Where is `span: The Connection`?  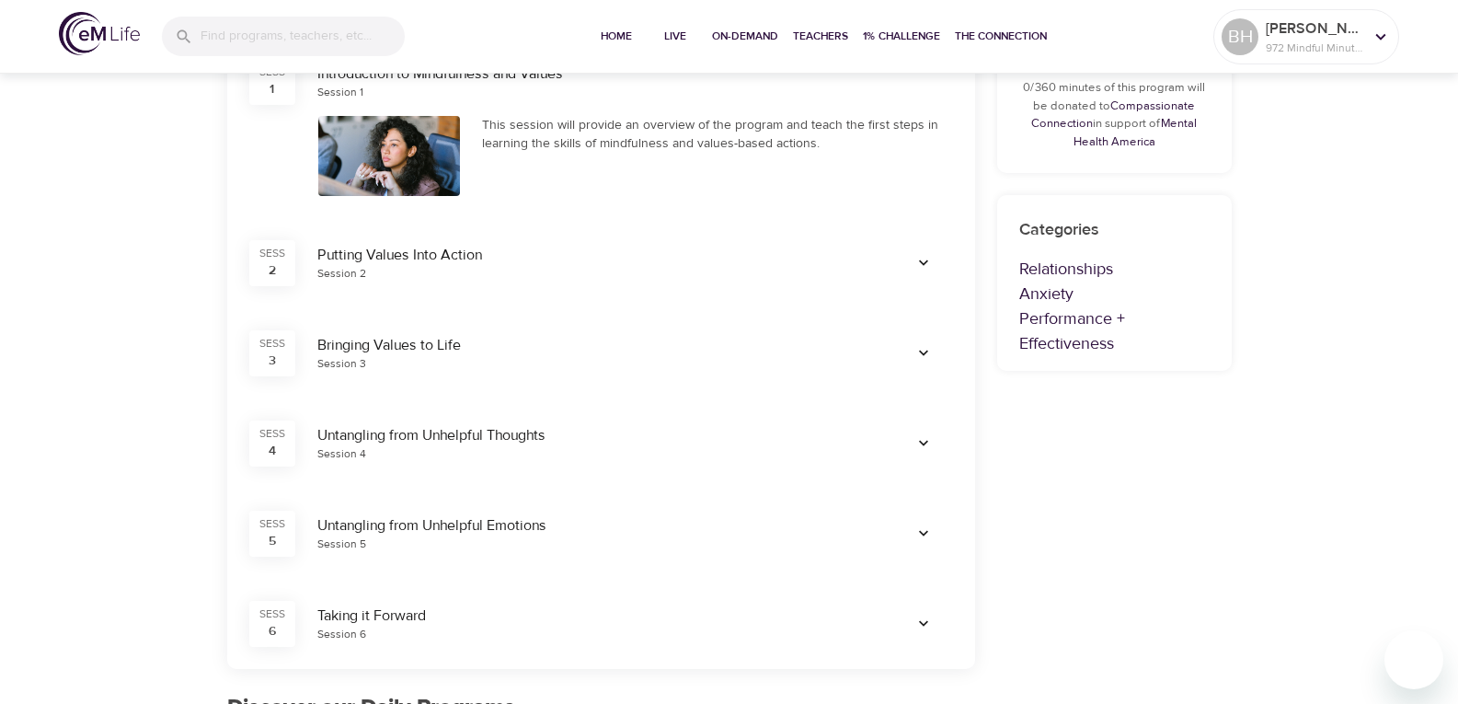
span: The Connection is located at coordinates (1001, 36).